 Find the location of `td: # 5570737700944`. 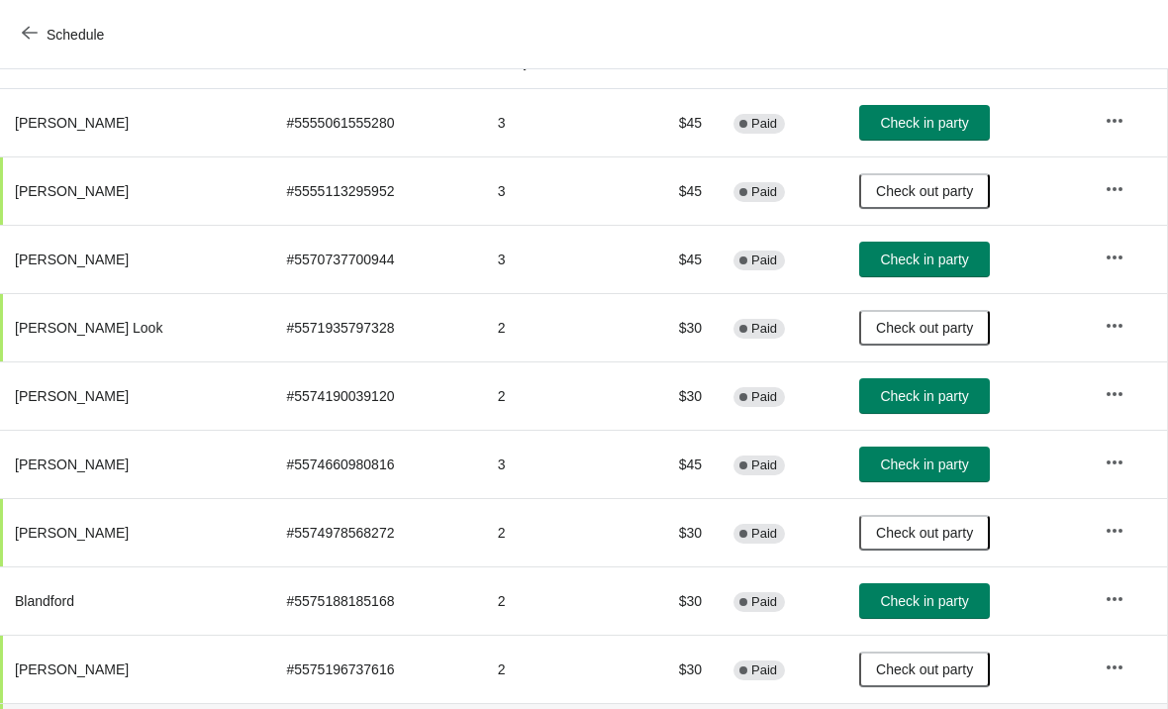

td: # 5570737700944 is located at coordinates (375, 258).